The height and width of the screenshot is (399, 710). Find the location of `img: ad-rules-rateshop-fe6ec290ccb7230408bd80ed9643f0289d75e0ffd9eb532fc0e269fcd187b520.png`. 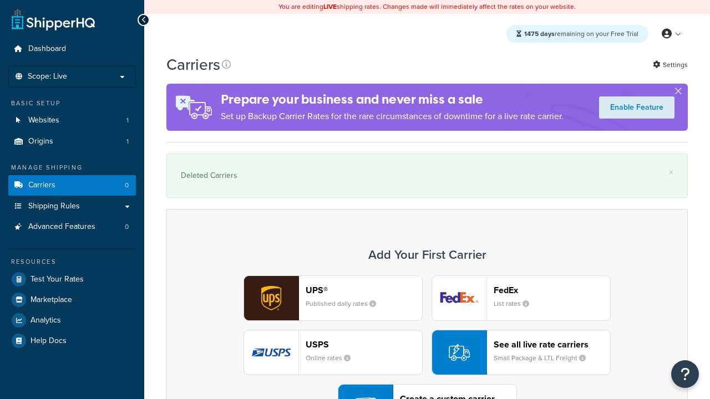

img: ad-rules-rateshop-fe6ec290ccb7230408bd80ed9643f0289d75e0ffd9eb532fc0e269fcd187b520.png is located at coordinates (194, 107).